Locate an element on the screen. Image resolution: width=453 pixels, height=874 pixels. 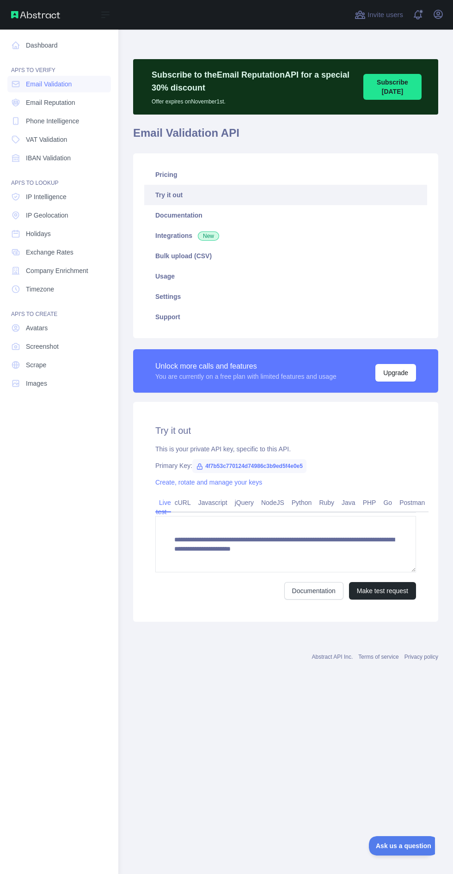
a: Holidays is located at coordinates (59, 234).